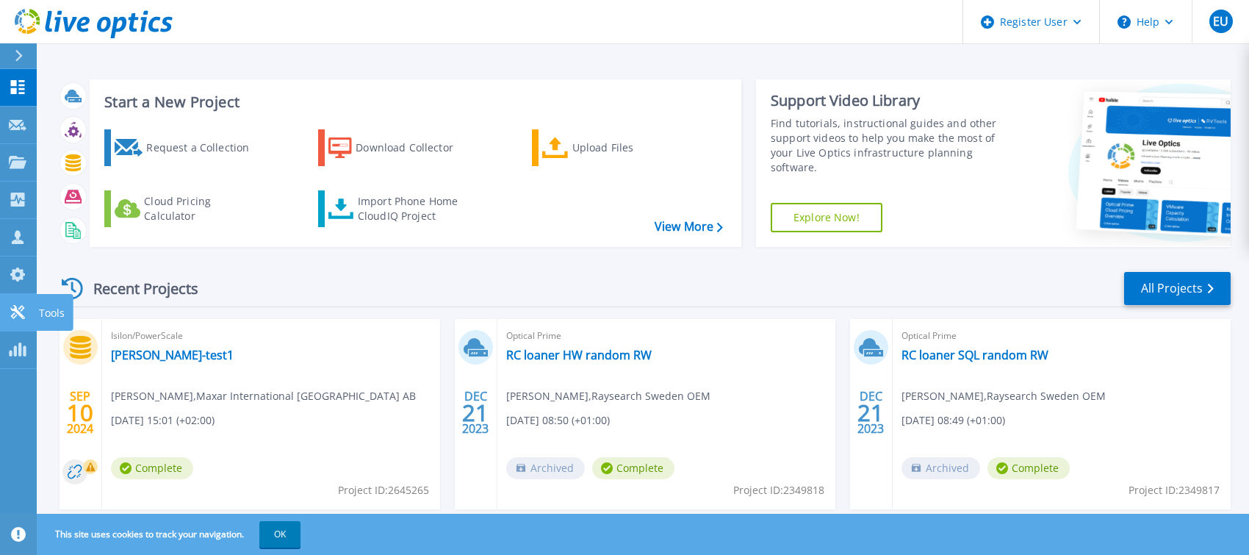 This screenshot has width=1249, height=555. What do you see at coordinates (203, 209) in the screenshot?
I see `div: Cloud Pricing Calculator` at bounding box center [203, 209].